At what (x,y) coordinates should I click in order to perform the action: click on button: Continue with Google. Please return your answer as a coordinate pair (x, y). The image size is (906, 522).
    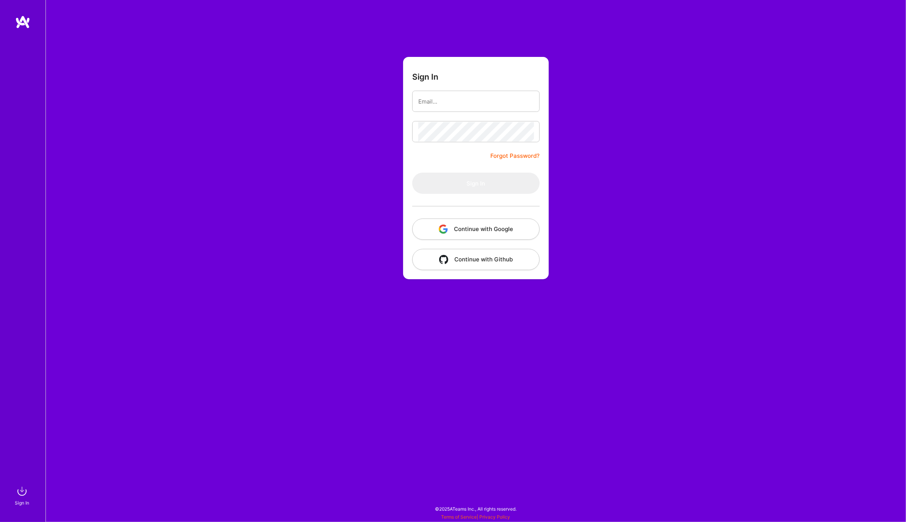
    Looking at the image, I should click on (476, 229).